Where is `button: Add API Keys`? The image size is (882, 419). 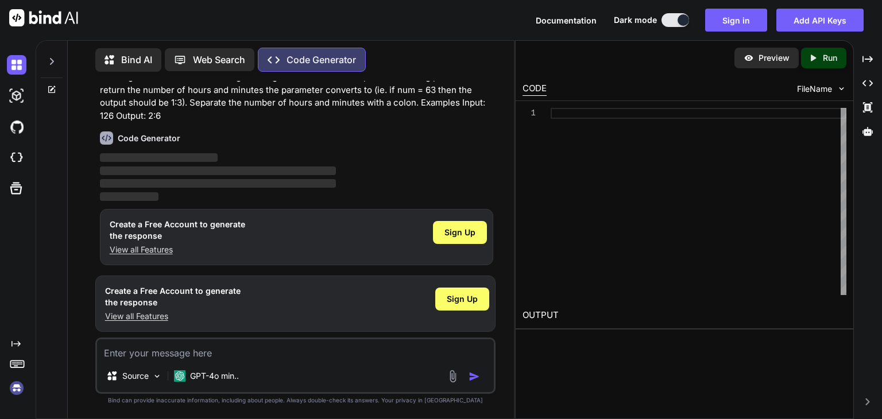
button: Add API Keys is located at coordinates (820, 20).